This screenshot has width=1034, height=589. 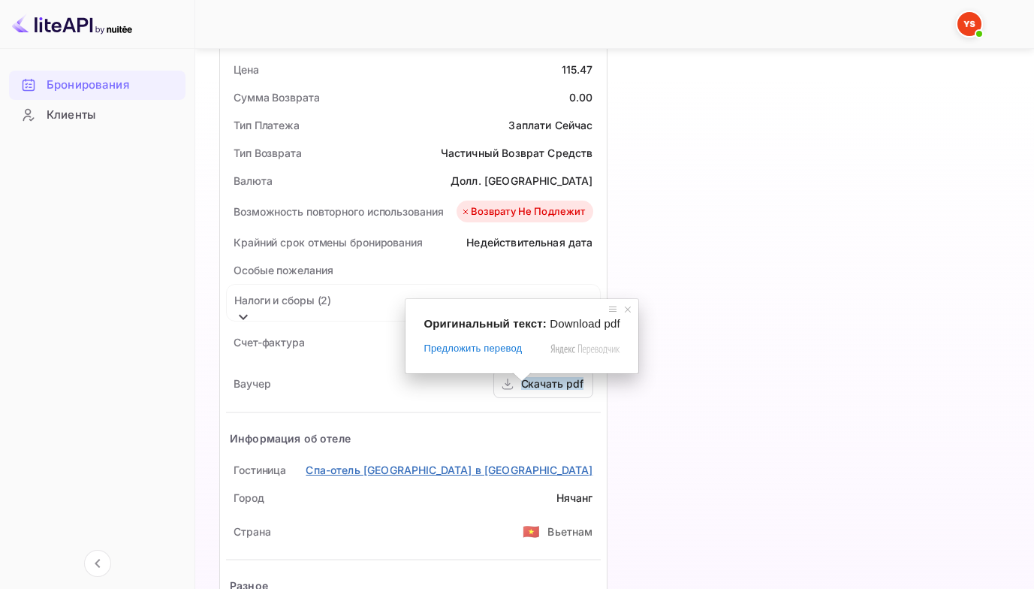 What do you see at coordinates (531, 531) in the screenshot?
I see `span: США` at bounding box center [531, 531].